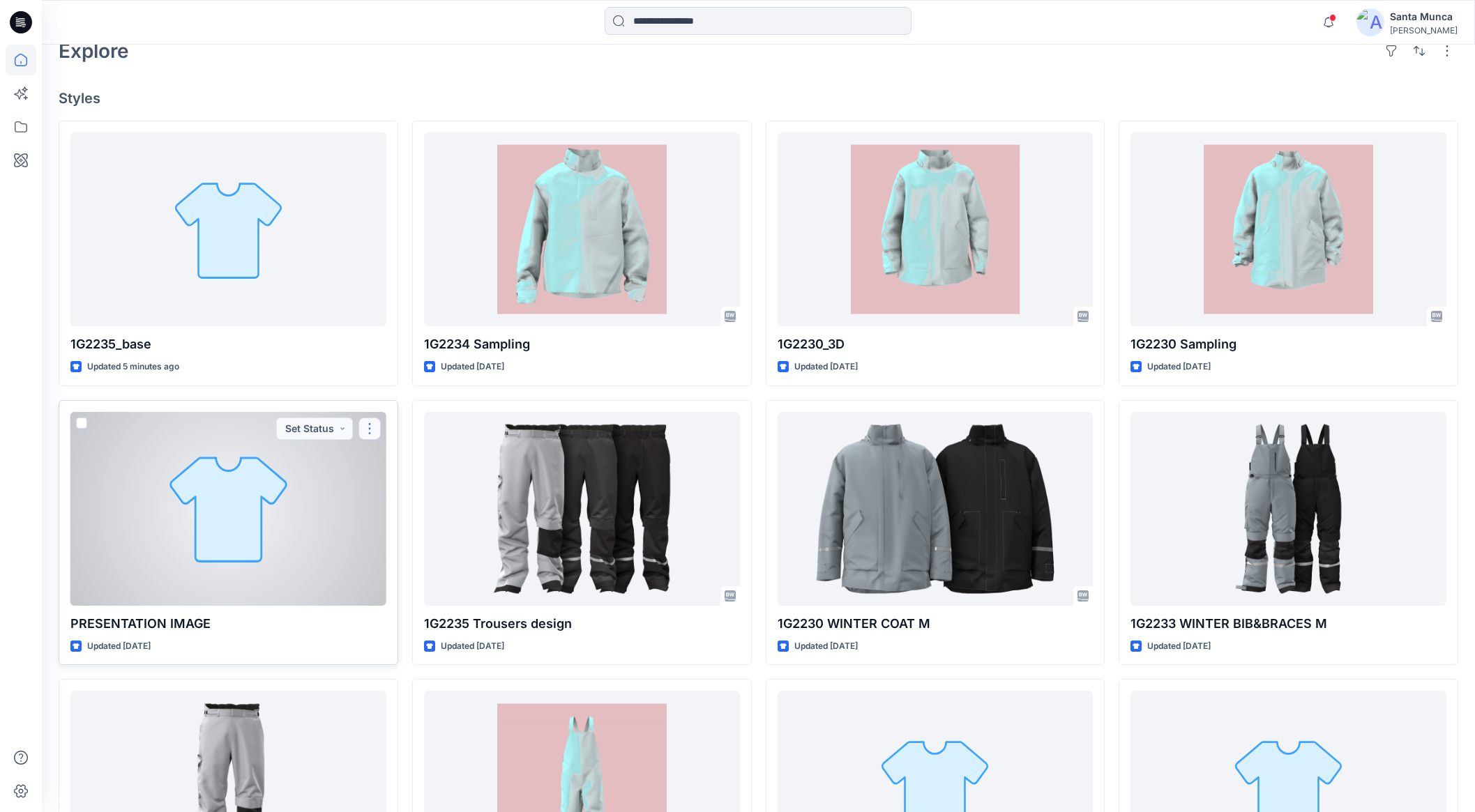 This screenshot has width=1475, height=812. I want to click on a: 1G2230_3D, so click(935, 229).